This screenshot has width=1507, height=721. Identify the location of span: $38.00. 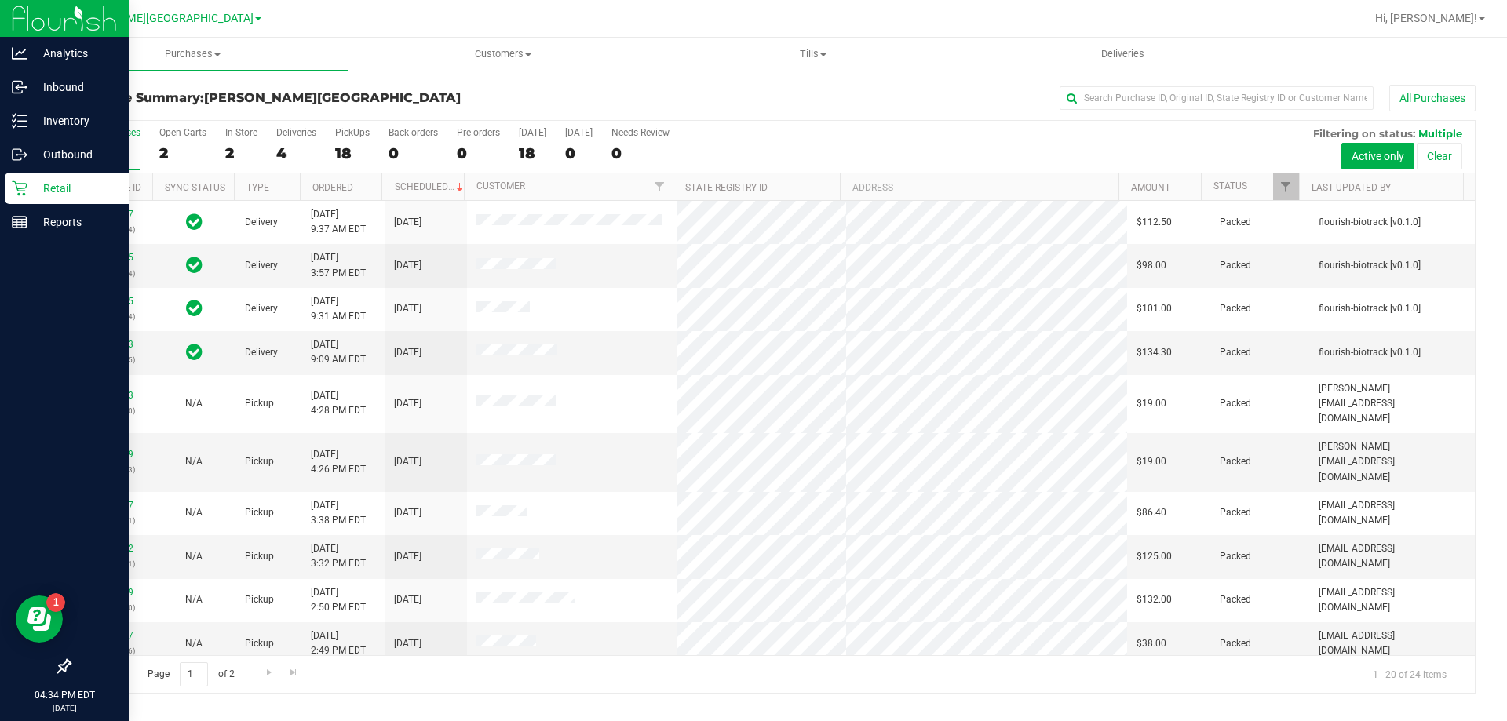
(1151, 643).